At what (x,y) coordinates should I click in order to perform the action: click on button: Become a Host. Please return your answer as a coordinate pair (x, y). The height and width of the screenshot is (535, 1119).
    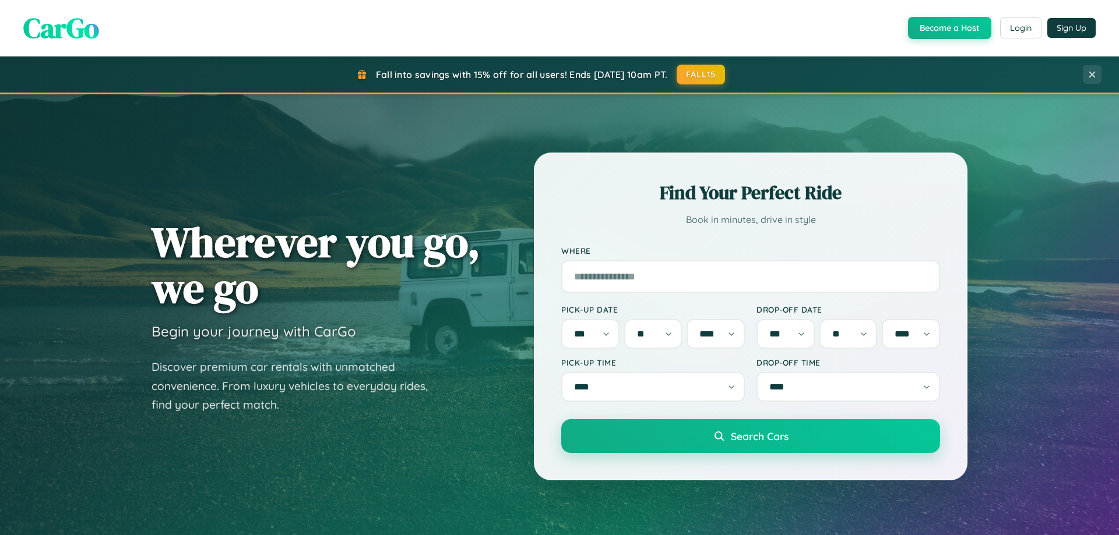
    Looking at the image, I should click on (949, 28).